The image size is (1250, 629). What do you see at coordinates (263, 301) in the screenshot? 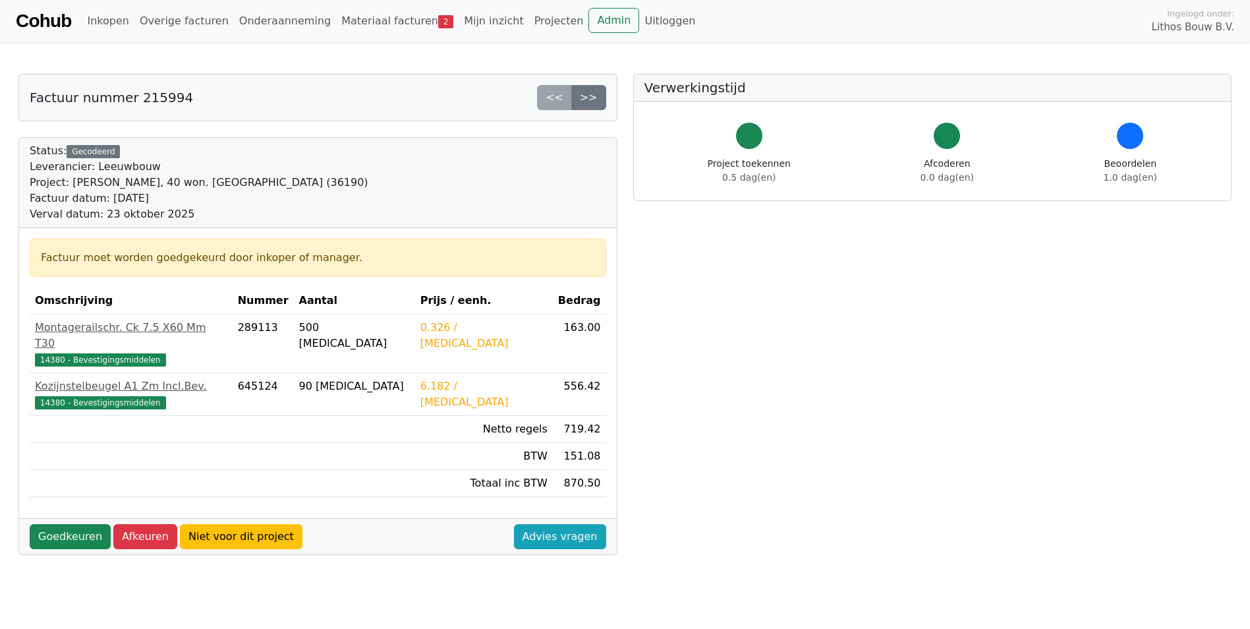
I see `th: Nummer` at bounding box center [263, 301].